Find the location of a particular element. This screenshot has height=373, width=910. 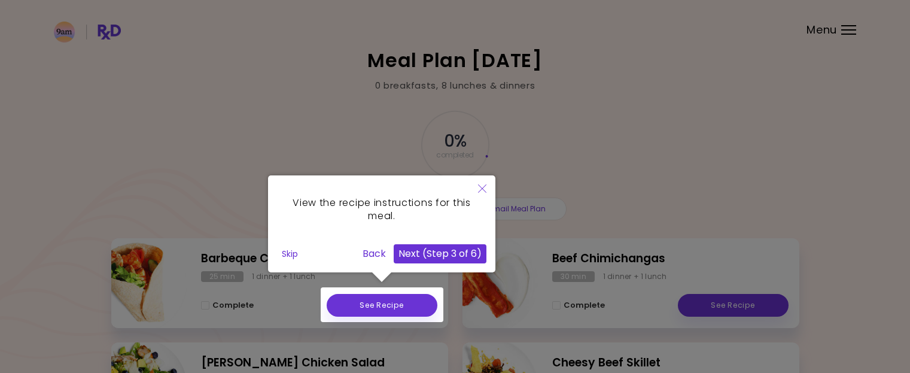

button: Next (Step 3 of 6) is located at coordinates (440, 254).